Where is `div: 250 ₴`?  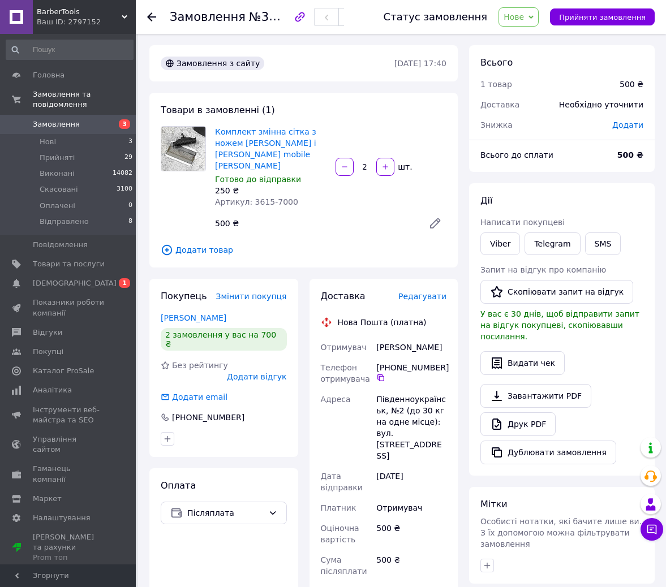
div: 250 ₴ is located at coordinates (270, 191).